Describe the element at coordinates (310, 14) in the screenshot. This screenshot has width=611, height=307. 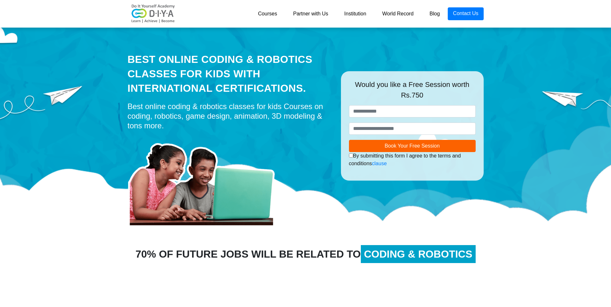
I see `a: Partner with Us` at that location.